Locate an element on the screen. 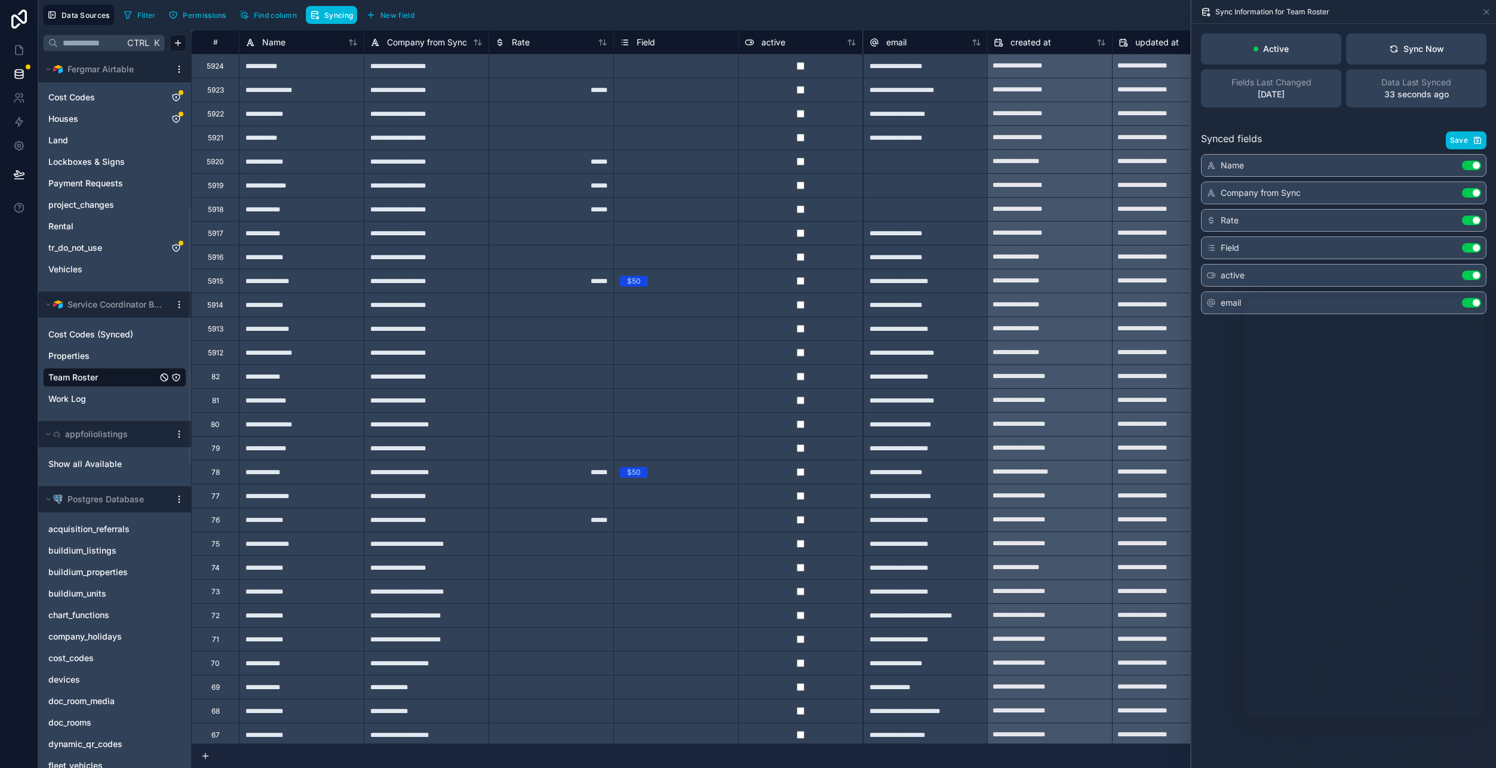 This screenshot has height=768, width=1496. div: Lockboxes & Signs is located at coordinates (115, 162).